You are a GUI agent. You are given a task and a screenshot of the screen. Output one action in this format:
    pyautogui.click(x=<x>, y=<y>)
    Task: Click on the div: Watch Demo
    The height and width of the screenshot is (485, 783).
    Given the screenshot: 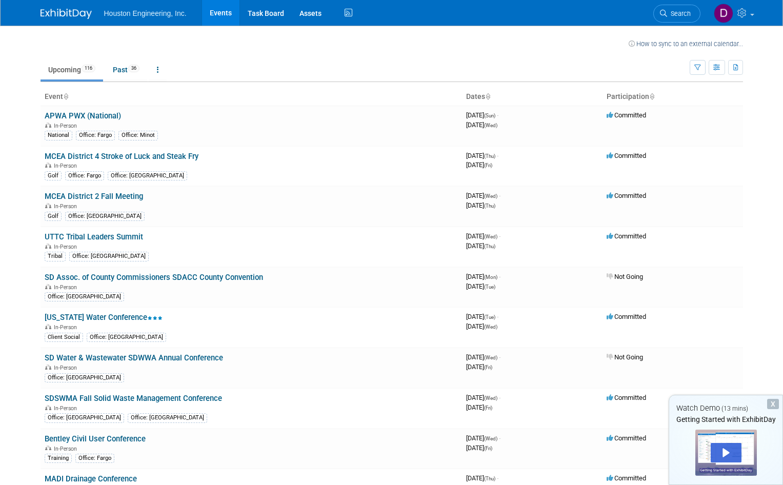 What is the action you would take?
    pyautogui.click(x=726, y=408)
    